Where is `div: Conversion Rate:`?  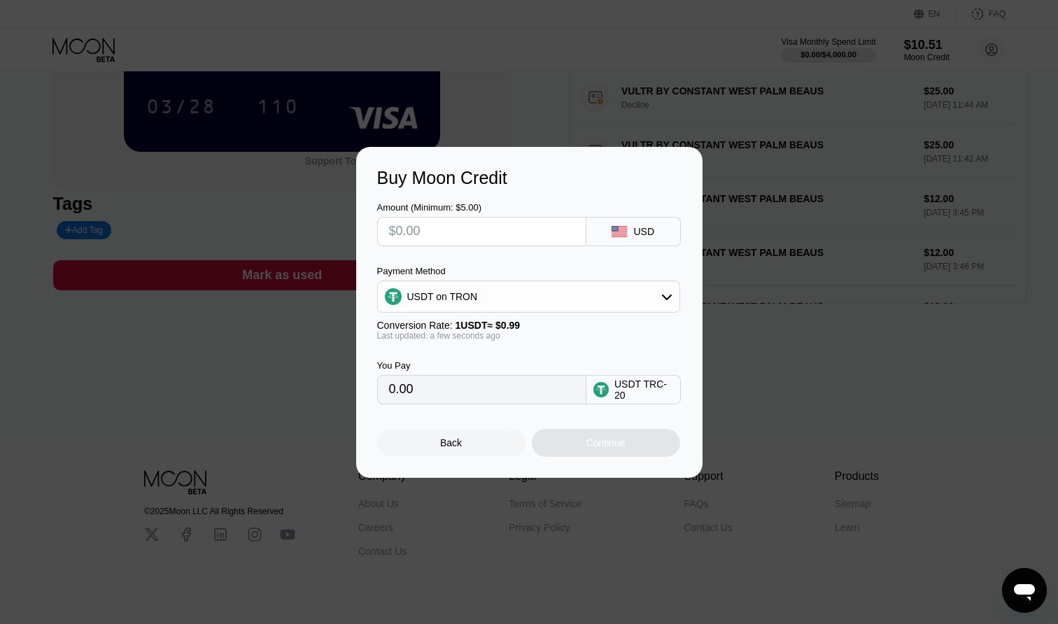
div: Conversion Rate: is located at coordinates (528, 325).